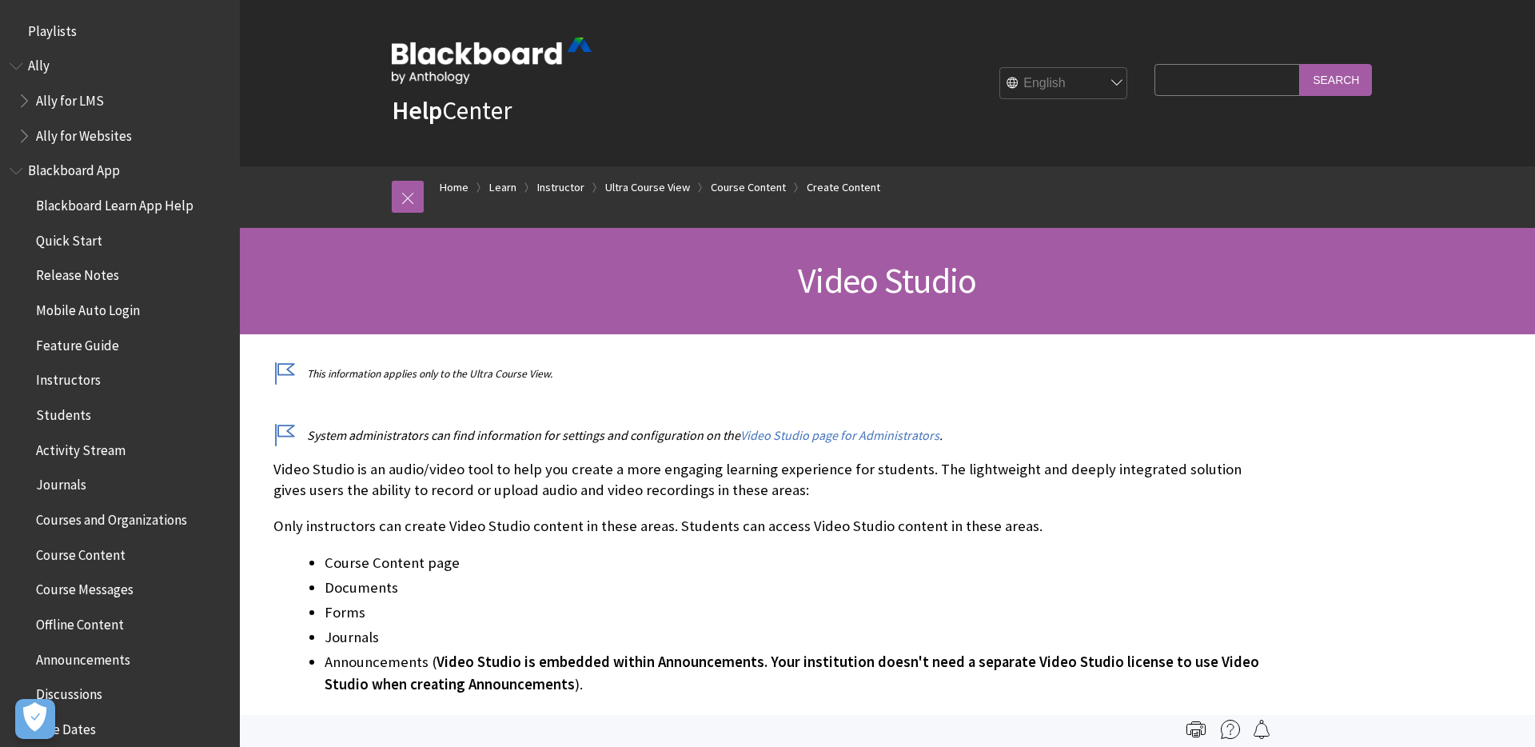 Image resolution: width=1535 pixels, height=747 pixels. I want to click on span: Quick Start, so click(69, 237).